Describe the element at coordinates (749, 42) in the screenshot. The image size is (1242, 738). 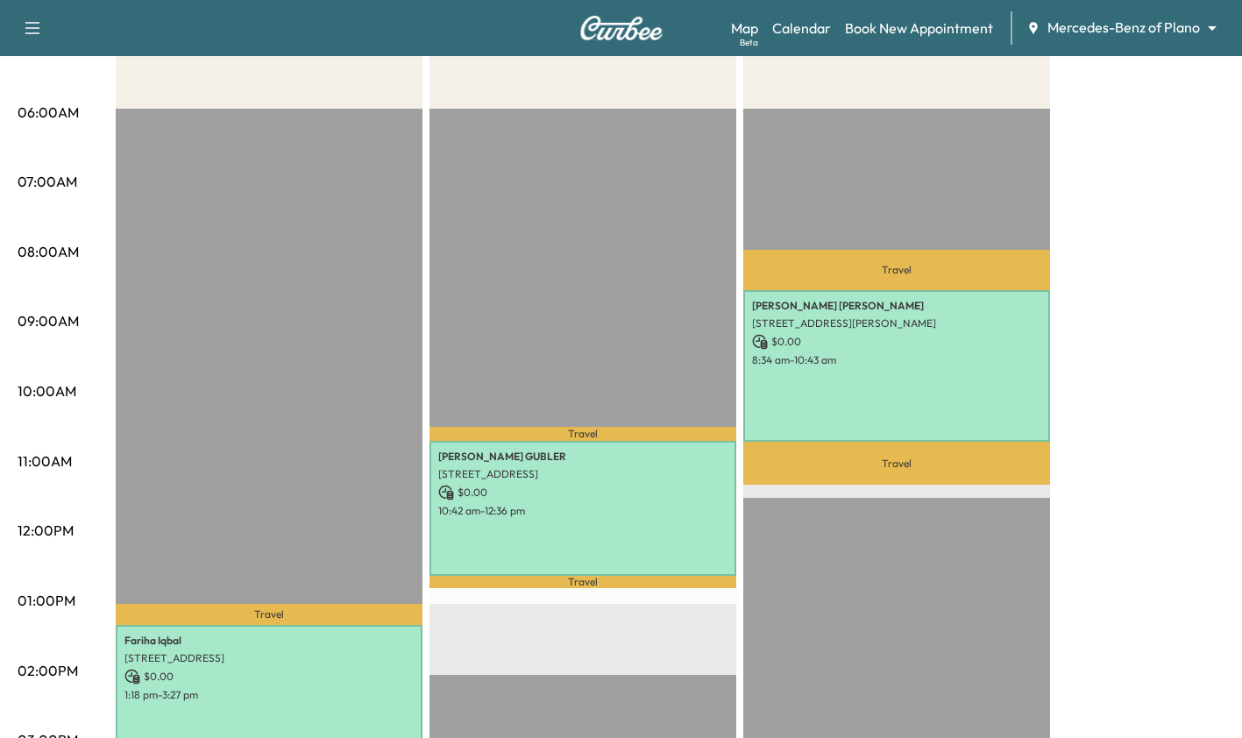
I see `div: Beta` at that location.